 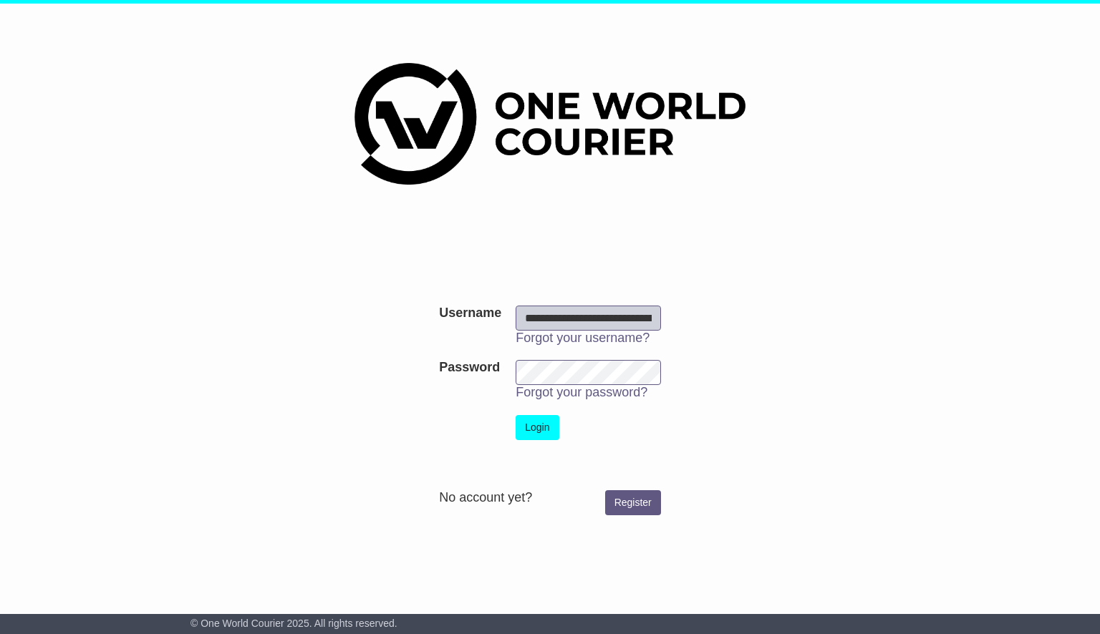 What do you see at coordinates (550, 498) in the screenshot?
I see `div: No account yet?` at bounding box center [550, 498].